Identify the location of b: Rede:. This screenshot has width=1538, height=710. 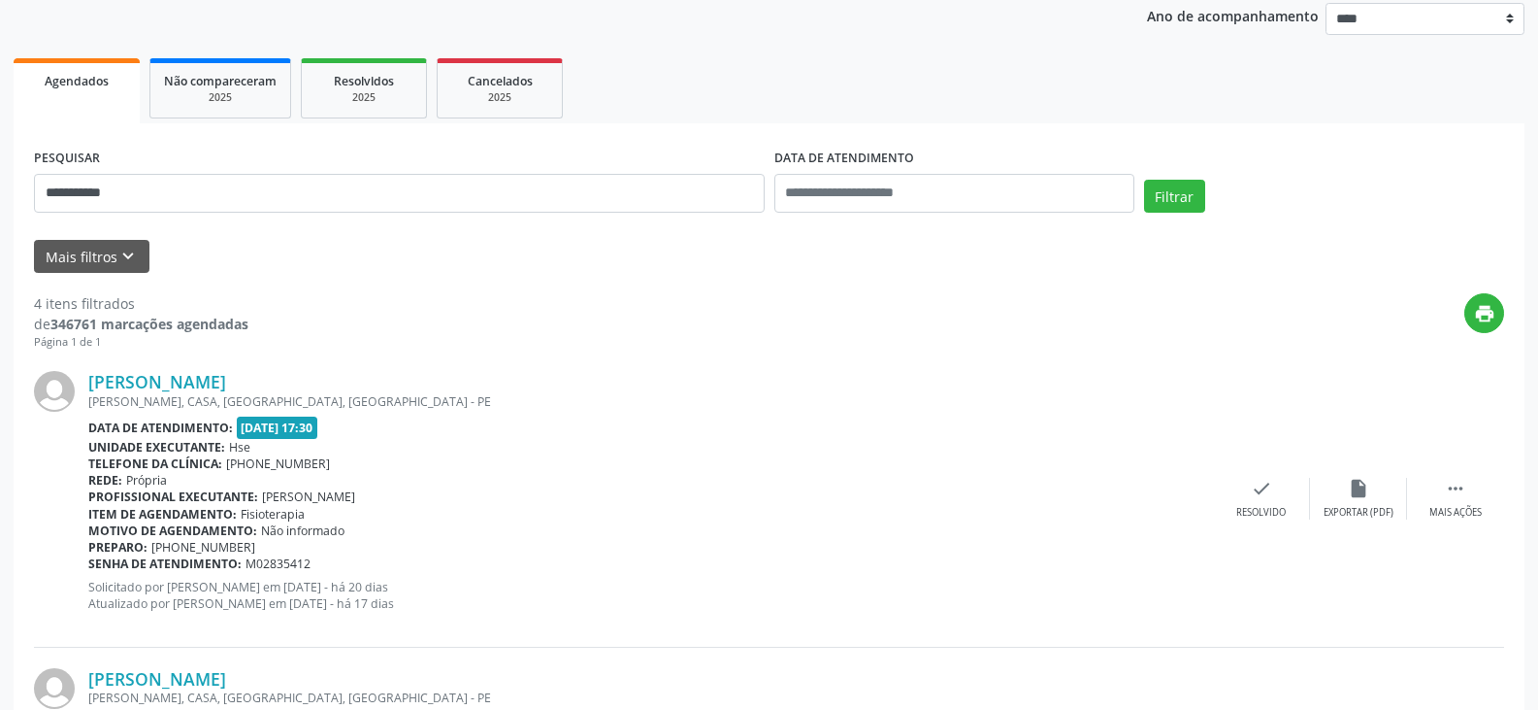
(105, 479).